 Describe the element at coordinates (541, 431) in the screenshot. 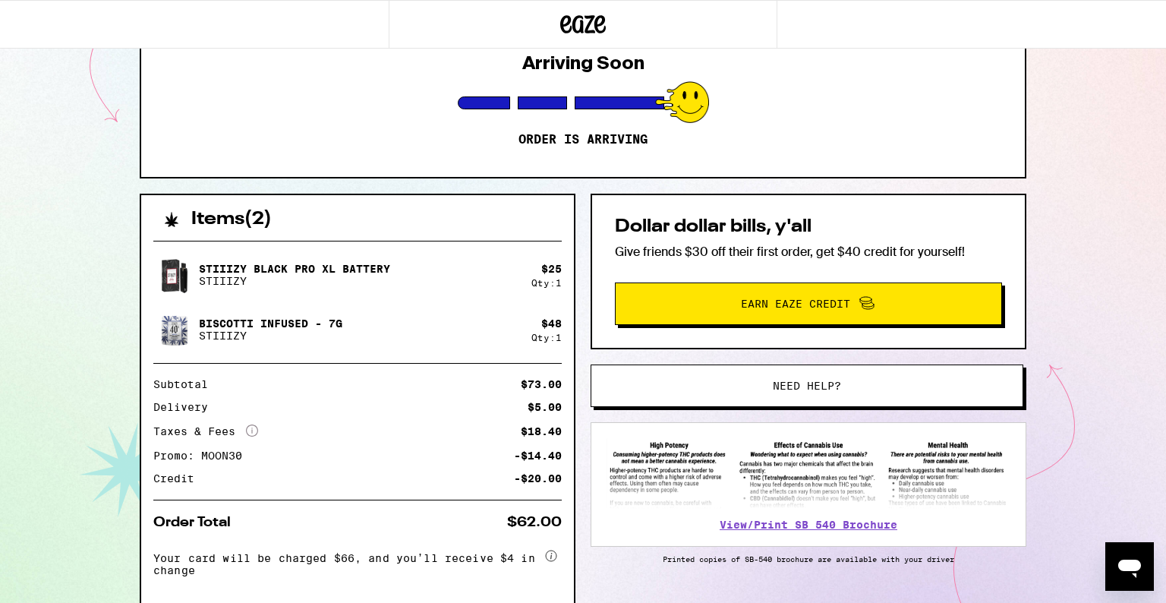

I see `div: $18.40` at that location.